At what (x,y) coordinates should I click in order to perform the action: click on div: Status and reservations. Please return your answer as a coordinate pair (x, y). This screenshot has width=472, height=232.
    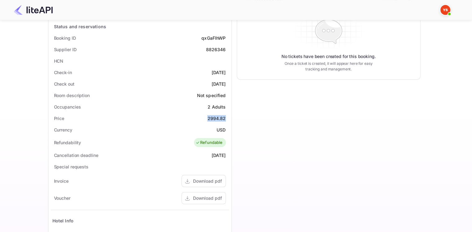
    Looking at the image, I should click on (80, 26).